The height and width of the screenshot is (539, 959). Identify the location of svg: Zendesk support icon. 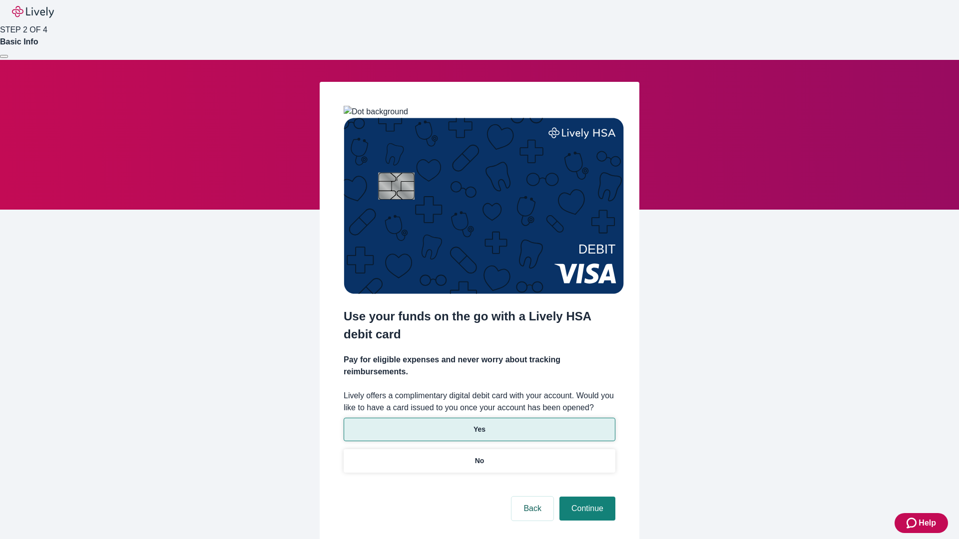
(912, 523).